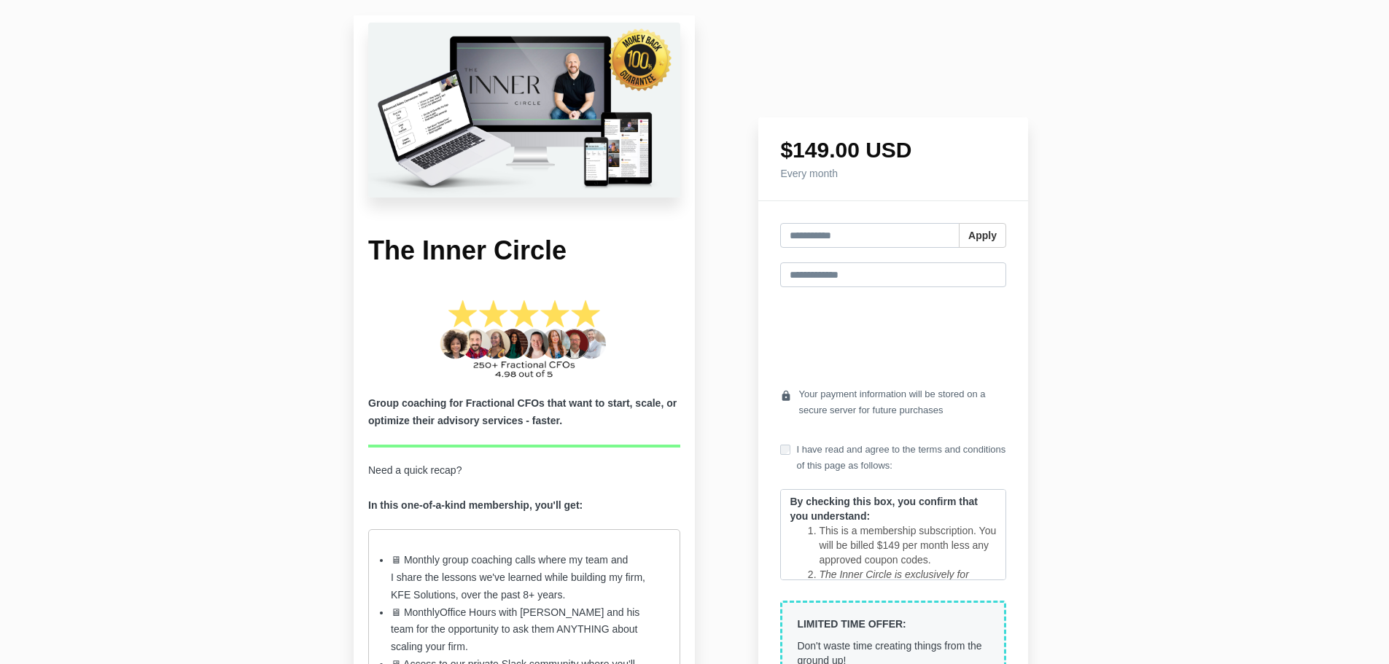 The width and height of the screenshot is (1389, 664). Describe the element at coordinates (524, 110) in the screenshot. I see `img: 316dde-5878-b8a3-b08e-66eed48a68_Untitled_design-12.png` at that location.